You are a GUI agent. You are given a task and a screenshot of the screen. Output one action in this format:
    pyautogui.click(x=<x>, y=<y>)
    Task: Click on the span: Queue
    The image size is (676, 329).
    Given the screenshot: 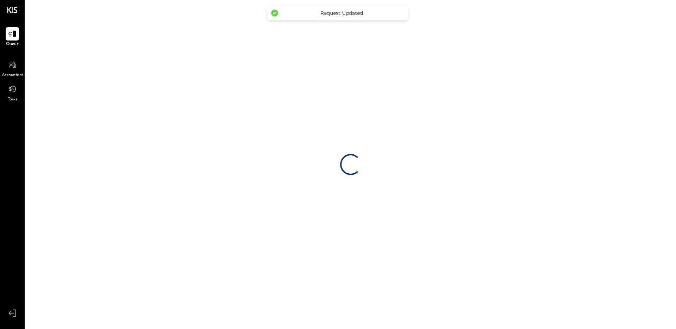 What is the action you would take?
    pyautogui.click(x=12, y=44)
    